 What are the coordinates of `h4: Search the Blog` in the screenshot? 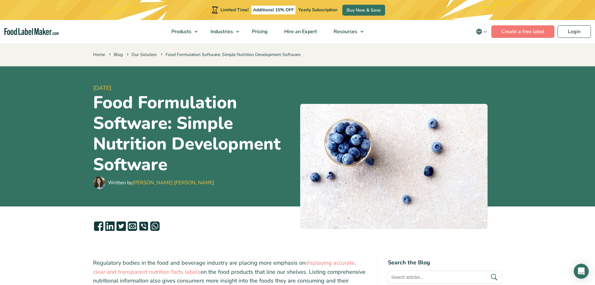 It's located at (445, 262).